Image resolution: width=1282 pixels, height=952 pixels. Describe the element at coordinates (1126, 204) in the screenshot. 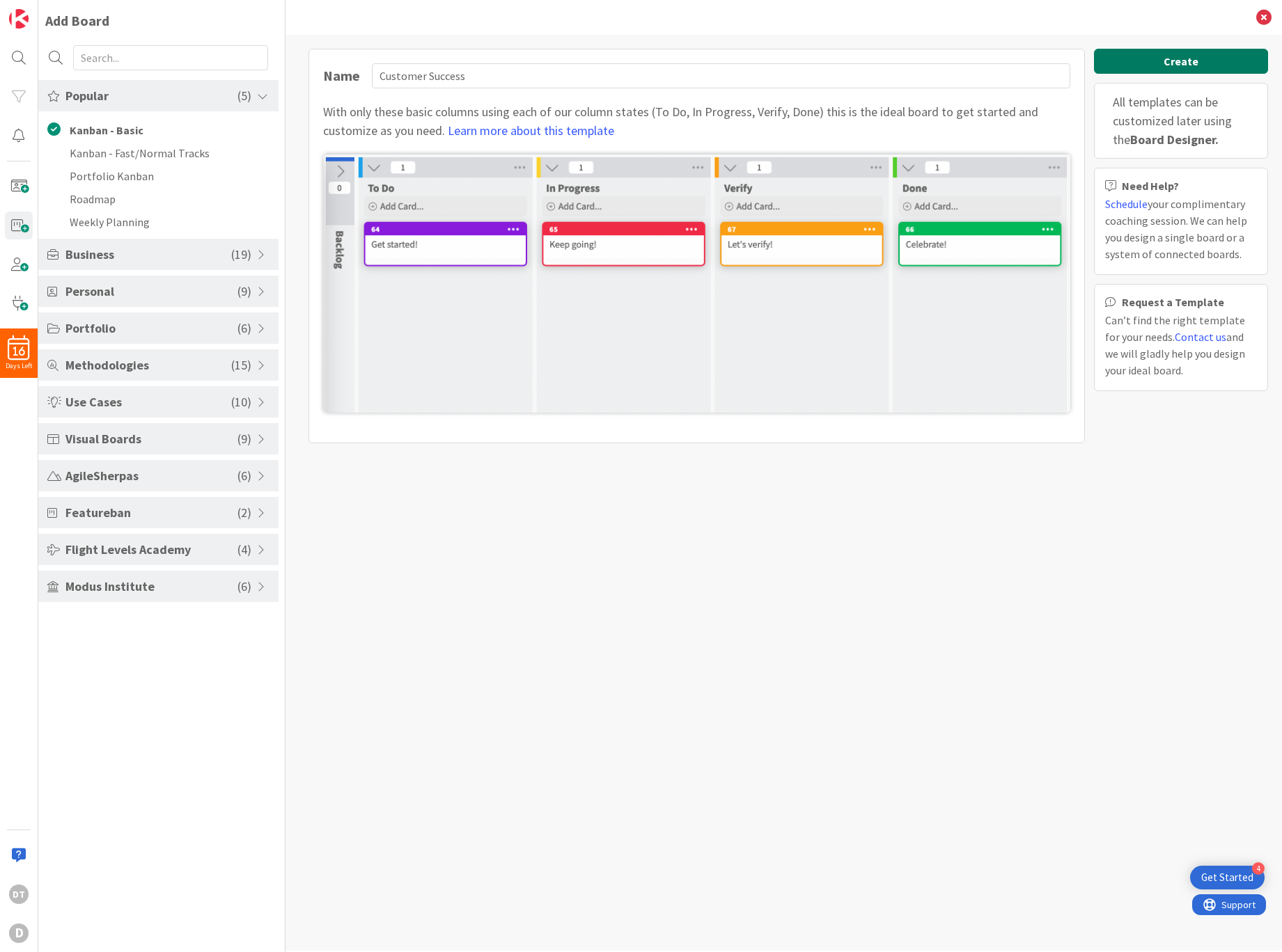

I see `a: Schedule` at that location.